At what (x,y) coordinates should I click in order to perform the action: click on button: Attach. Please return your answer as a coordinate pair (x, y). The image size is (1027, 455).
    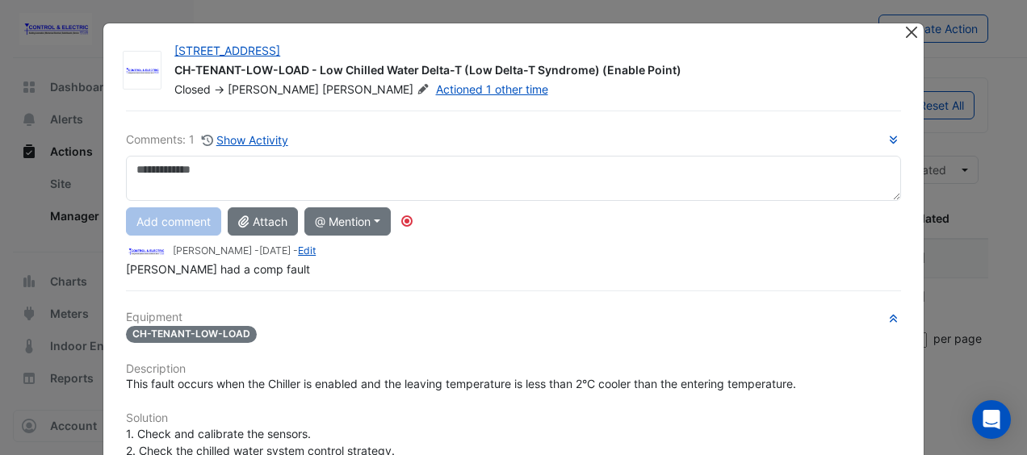
    Looking at the image, I should click on (262, 221).